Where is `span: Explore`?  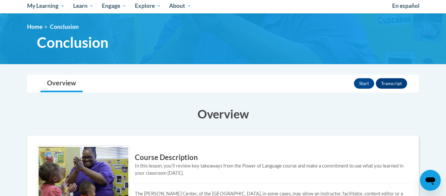
span: Explore is located at coordinates (148, 6).